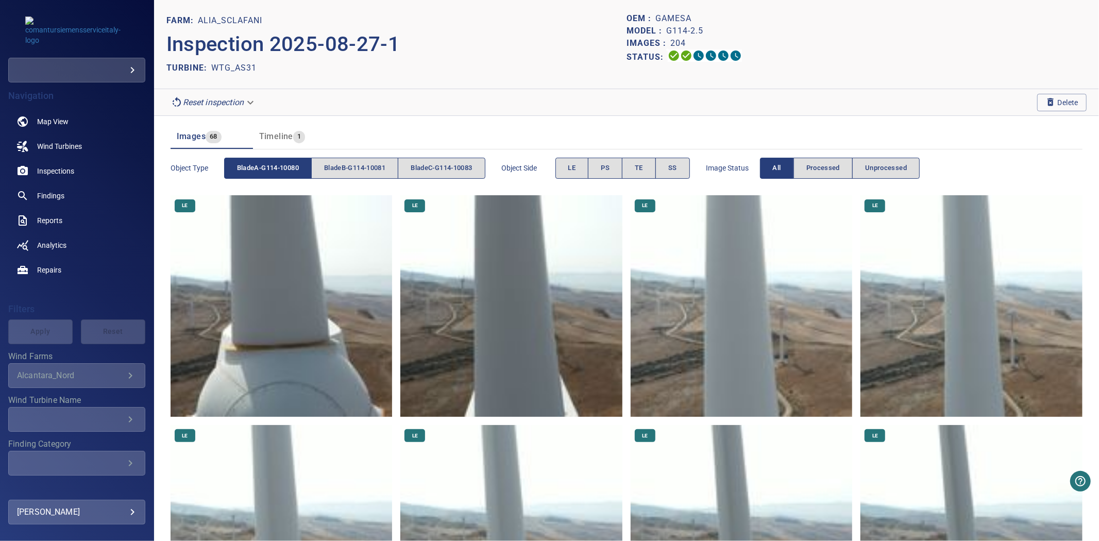 Image resolution: width=1099 pixels, height=541 pixels. I want to click on span: Analytics, so click(52, 245).